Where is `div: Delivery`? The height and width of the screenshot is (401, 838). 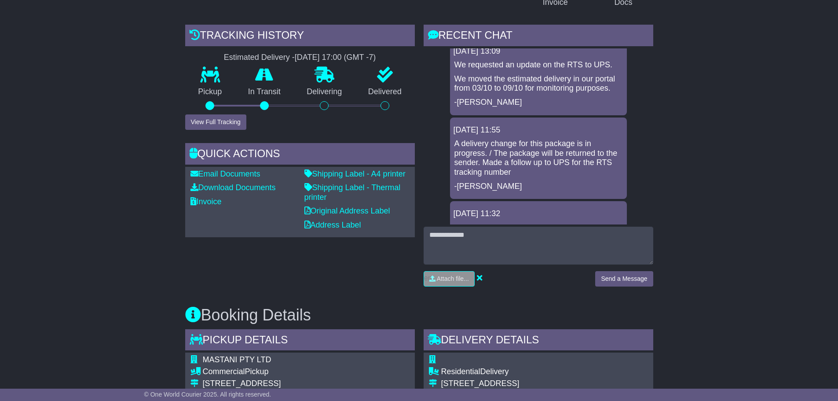 div: Delivery is located at coordinates (526, 372).